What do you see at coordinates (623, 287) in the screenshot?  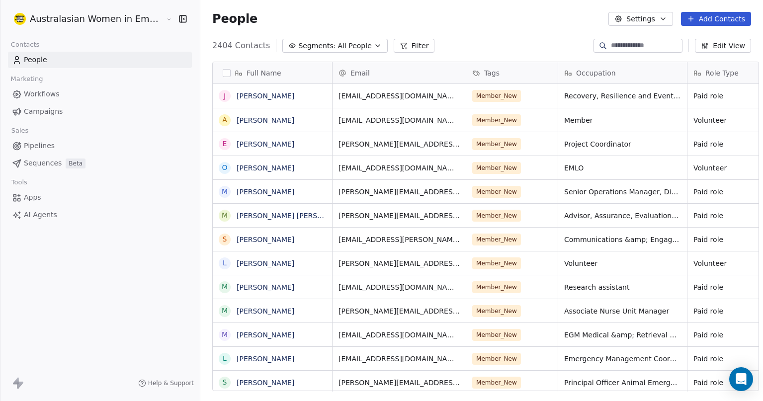 I see `span: Research assistant` at bounding box center [623, 287].